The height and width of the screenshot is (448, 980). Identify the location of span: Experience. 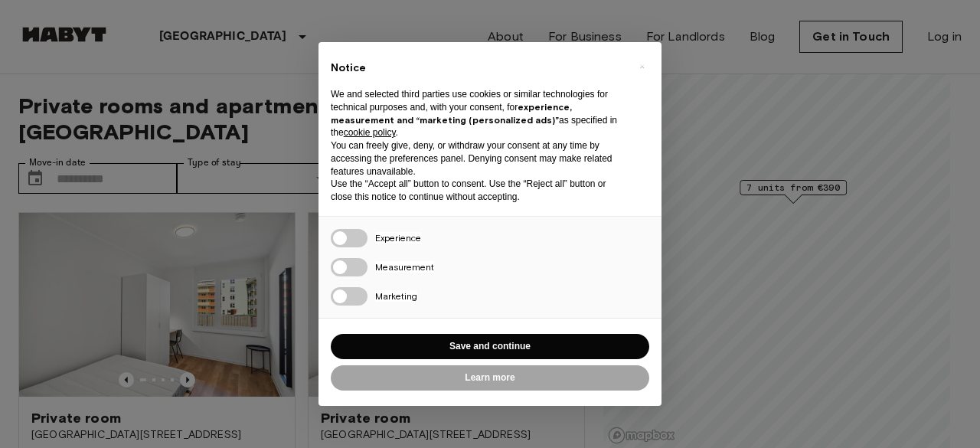
(398, 237).